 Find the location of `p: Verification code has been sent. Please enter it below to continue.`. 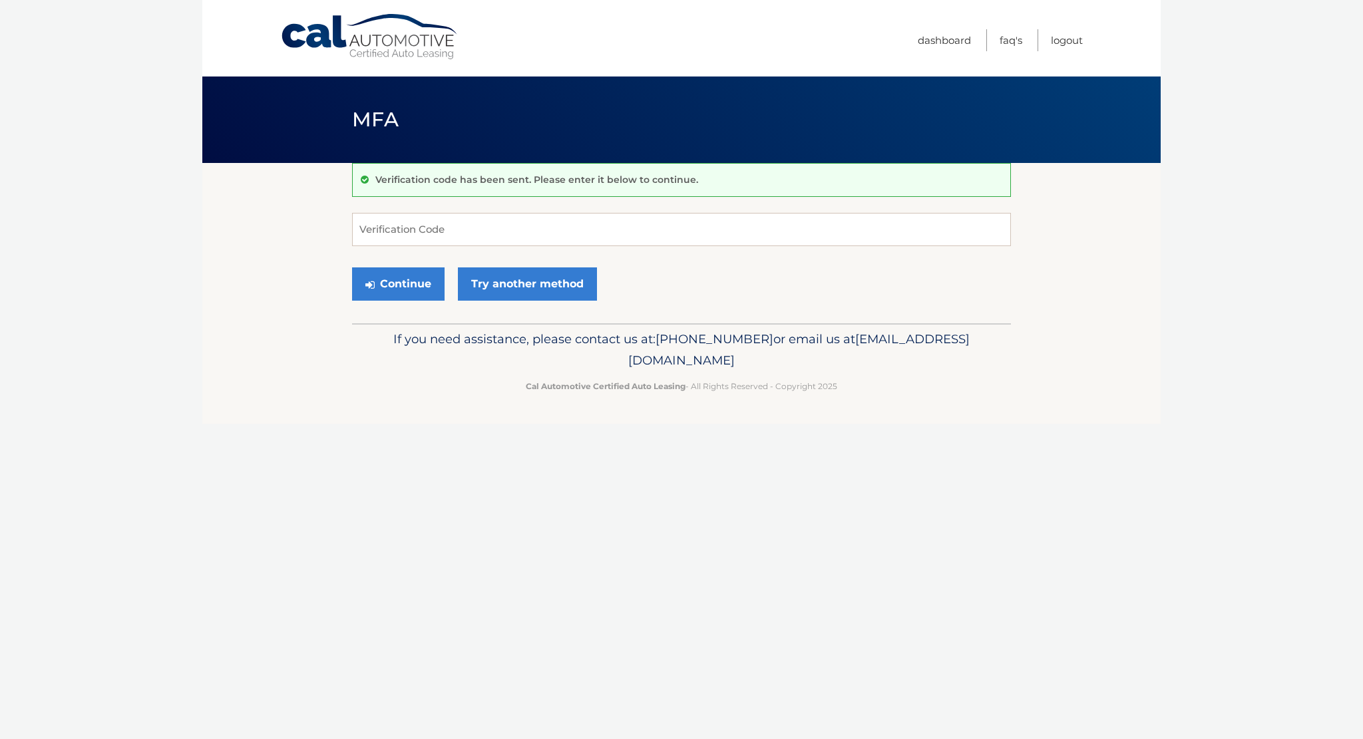

p: Verification code has been sent. Please enter it below to continue. is located at coordinates (536, 180).